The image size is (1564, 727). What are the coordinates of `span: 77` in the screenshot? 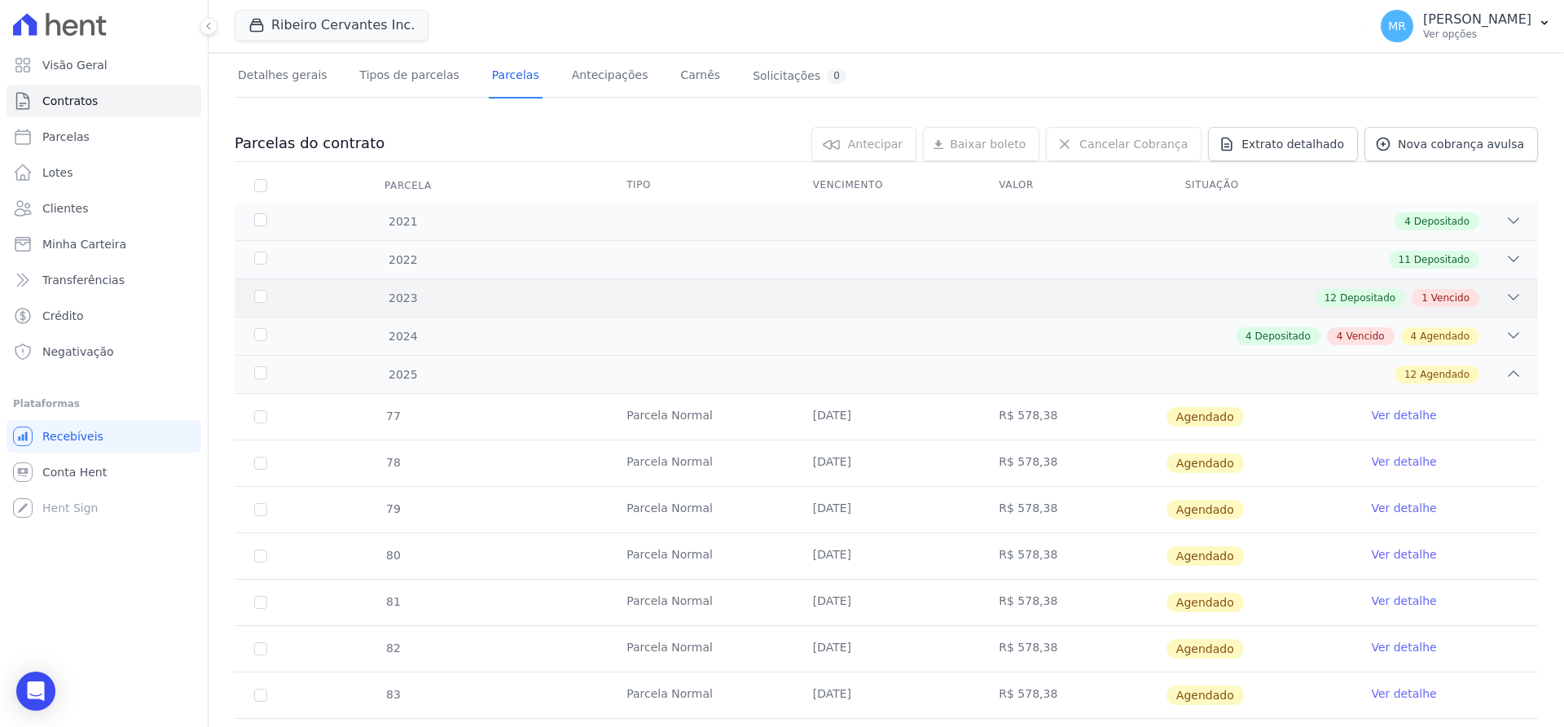 It's located at (393, 416).